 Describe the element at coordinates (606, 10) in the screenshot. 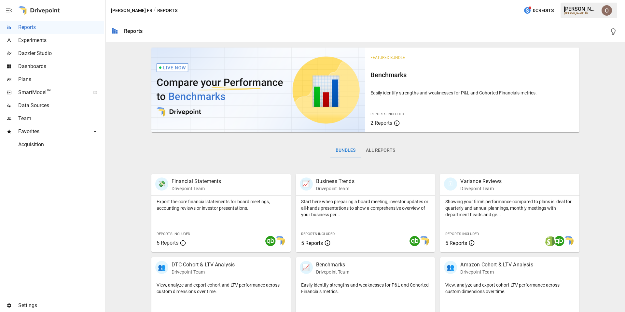

I see `img: Oleksii Flok` at that location.